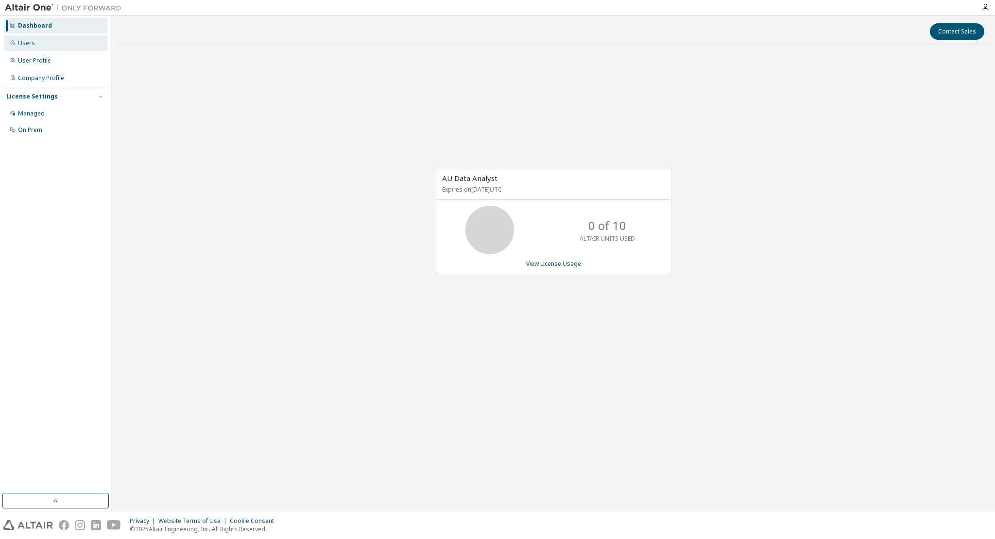 Image resolution: width=995 pixels, height=539 pixels. I want to click on div: User Profile, so click(34, 61).